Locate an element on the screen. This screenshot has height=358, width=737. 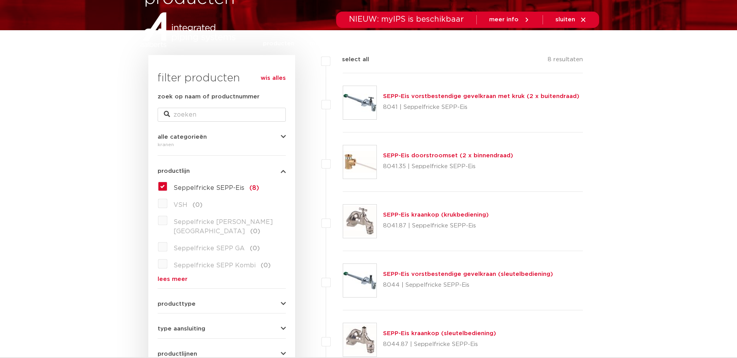
span: meer info is located at coordinates (504, 19).